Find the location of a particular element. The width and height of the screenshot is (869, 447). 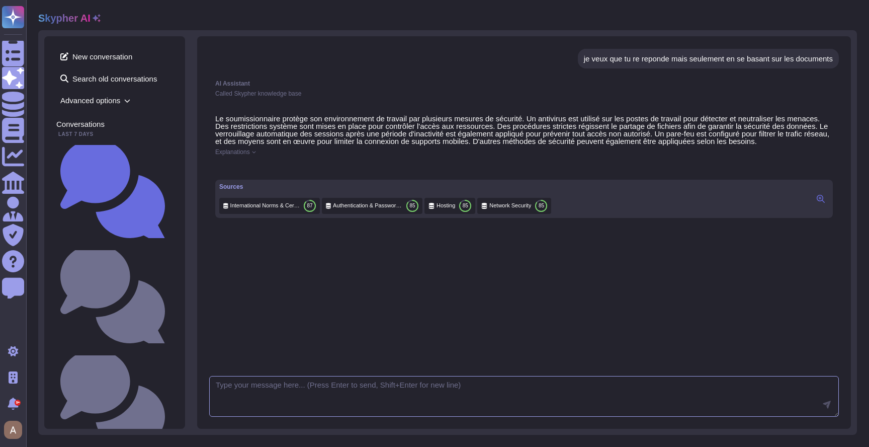

button: Dislike this response is located at coordinates (239, 167).